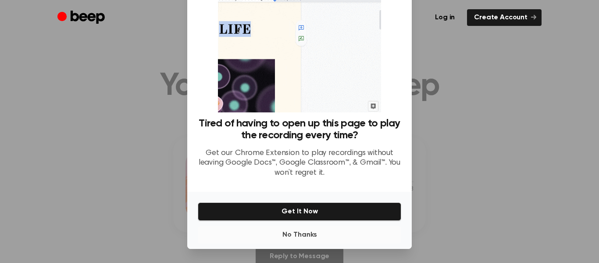 The height and width of the screenshot is (263, 599). What do you see at coordinates (445, 18) in the screenshot?
I see `a: Log in` at bounding box center [445, 18].